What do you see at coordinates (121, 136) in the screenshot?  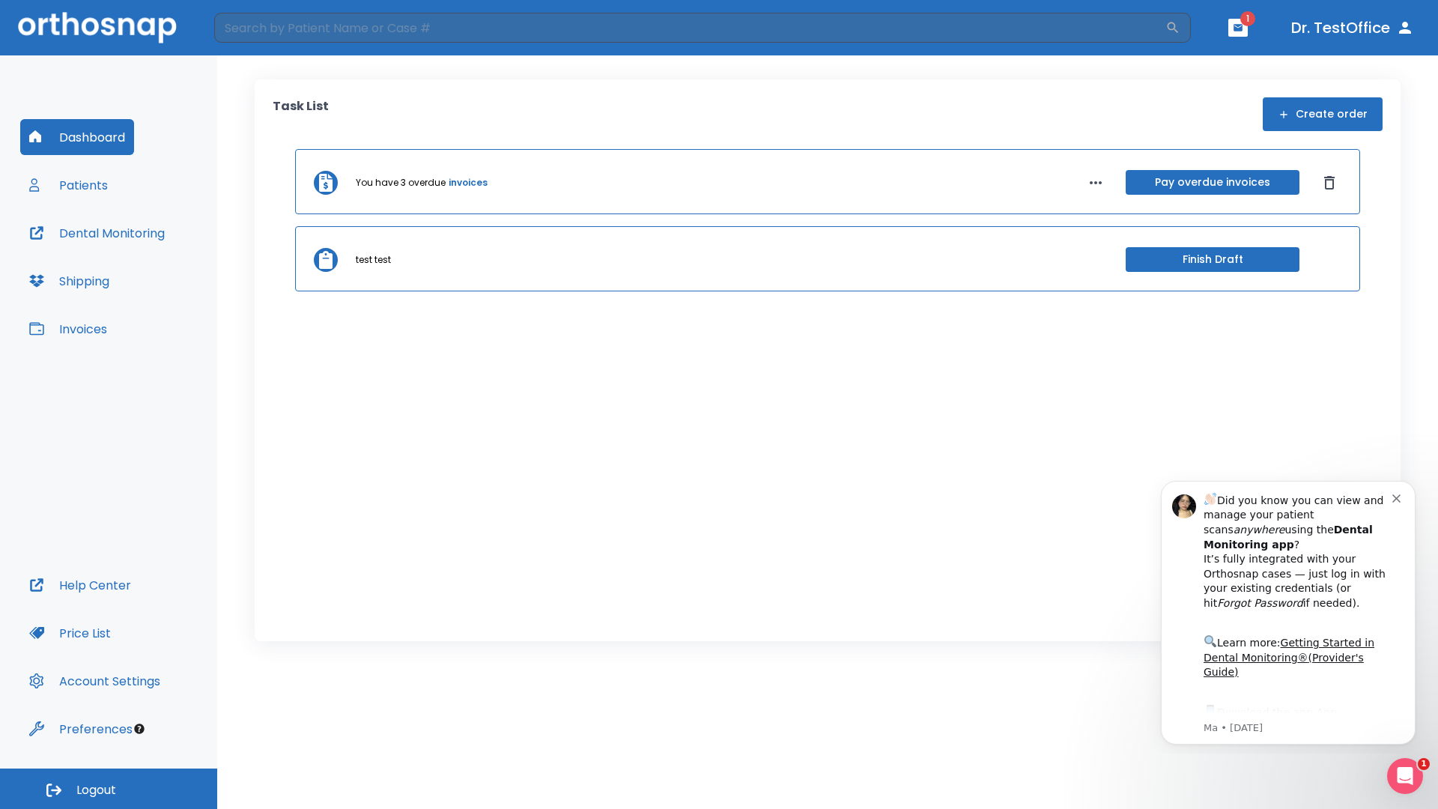 I see `i: Forgot Password` at bounding box center [121, 136].